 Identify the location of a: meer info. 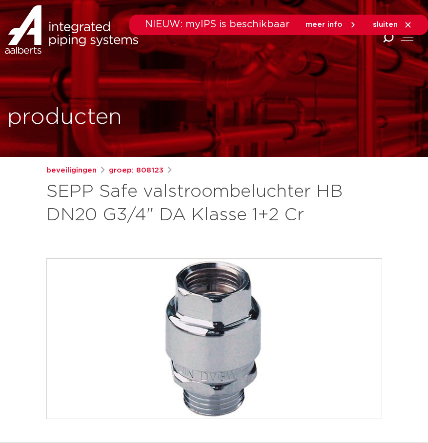
(331, 25).